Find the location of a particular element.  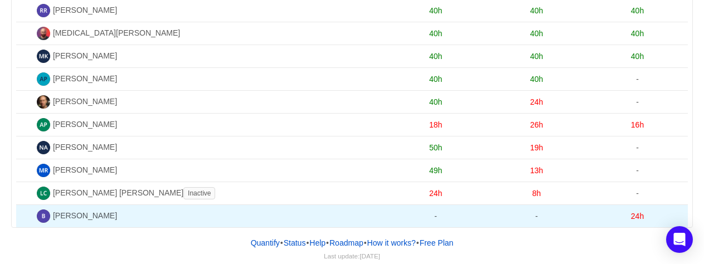

a: Status is located at coordinates (295, 243).